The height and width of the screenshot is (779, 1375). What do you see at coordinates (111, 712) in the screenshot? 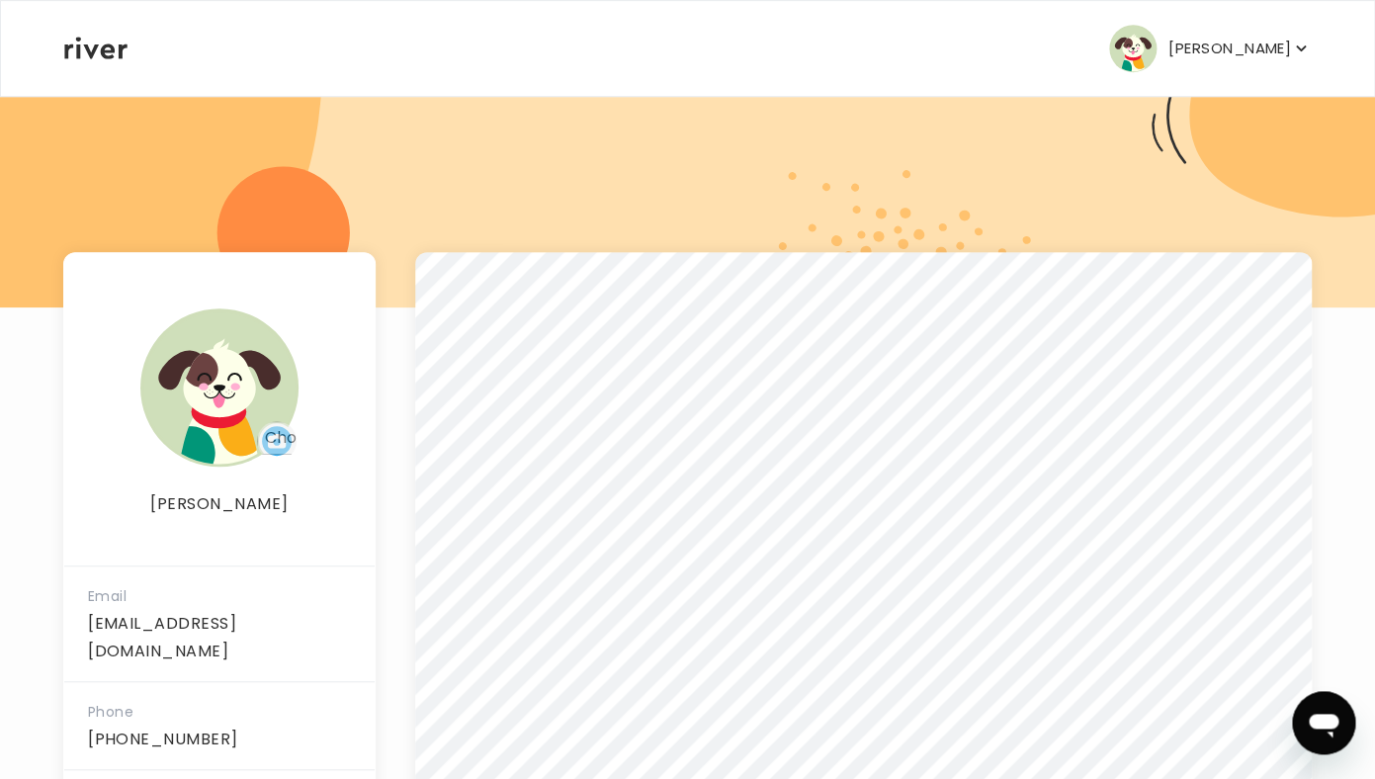
I see `span: Phone` at bounding box center [111, 712].